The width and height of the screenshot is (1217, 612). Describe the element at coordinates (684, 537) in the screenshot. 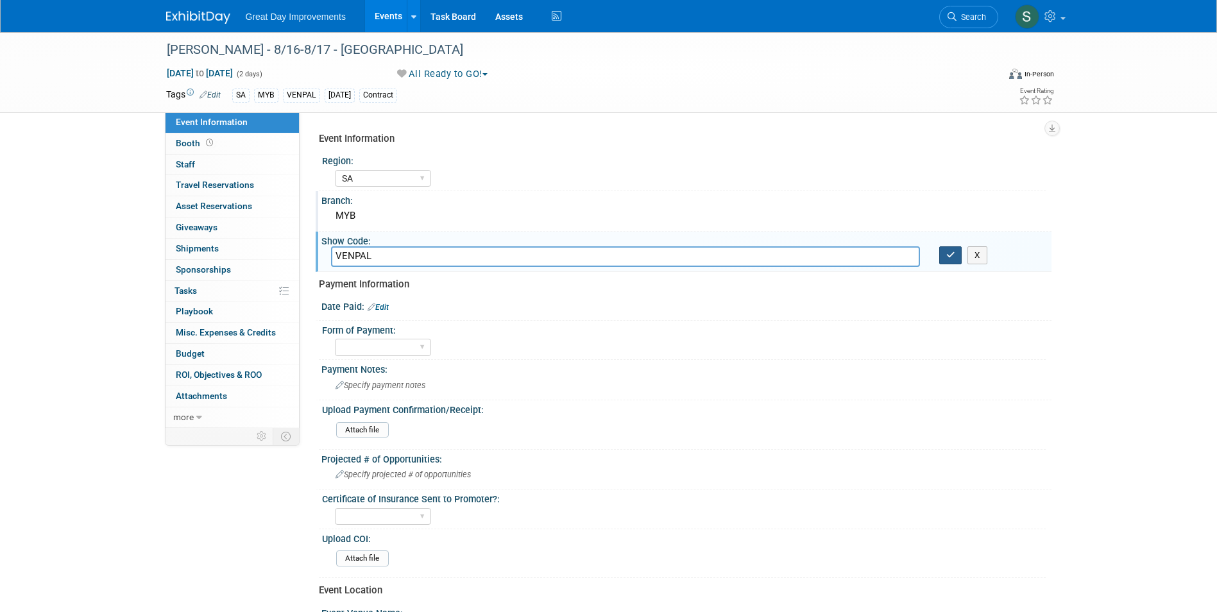

I see `div: Upload COI:` at that location.